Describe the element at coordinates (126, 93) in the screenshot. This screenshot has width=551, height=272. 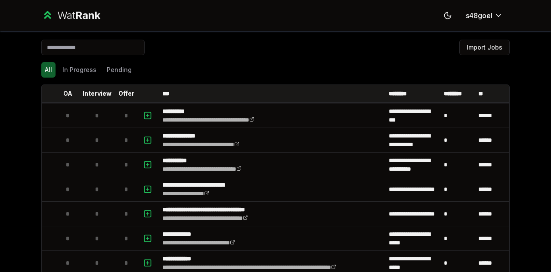
I see `p: Offer` at that location.